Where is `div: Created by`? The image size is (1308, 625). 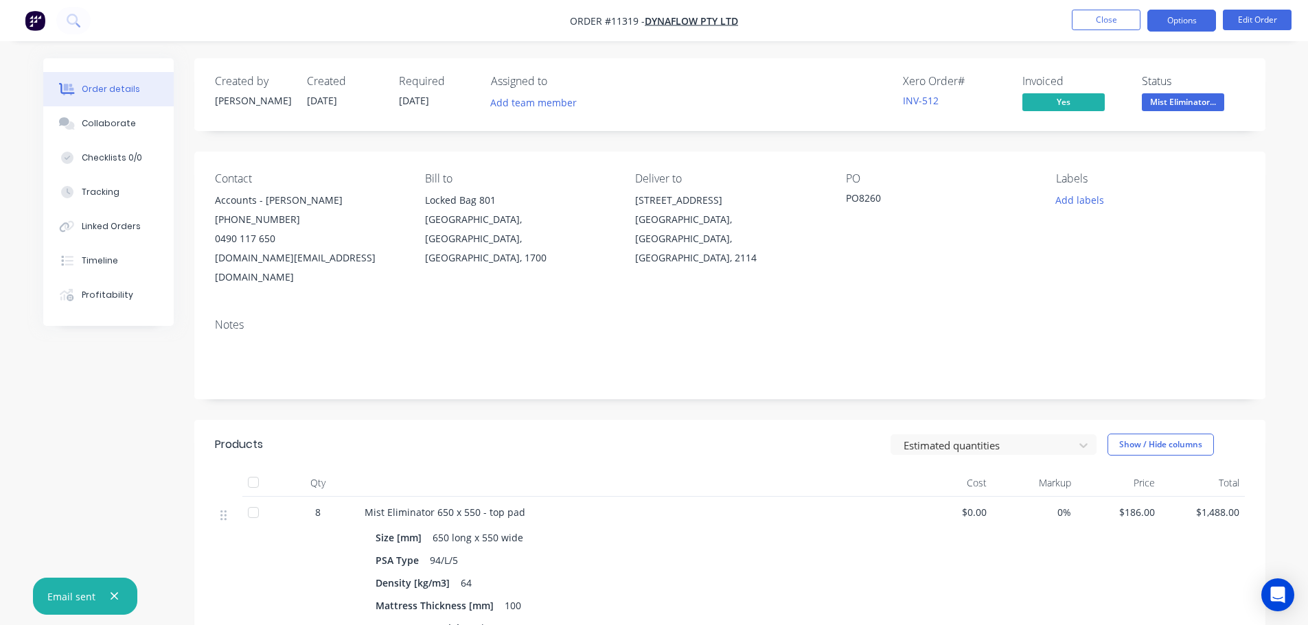
div: Created by is located at coordinates (253, 81).